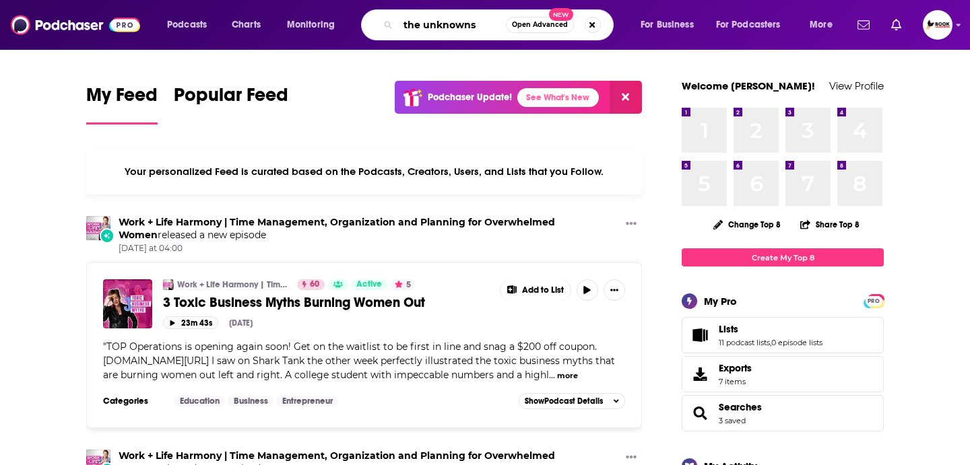 The width and height of the screenshot is (970, 465). I want to click on span: Monitoring, so click(311, 25).